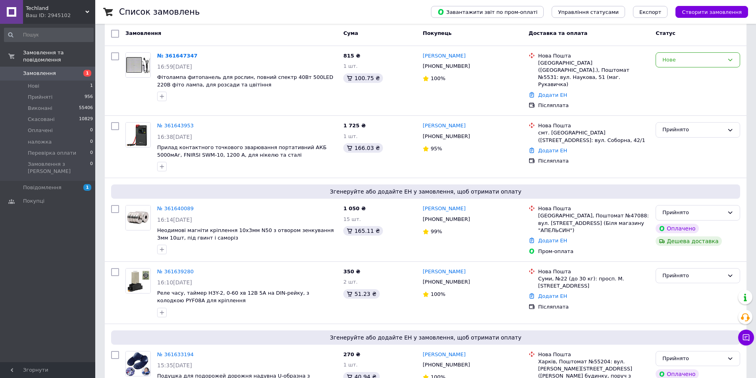  Describe the element at coordinates (233, 297) in the screenshot. I see `a: Реле часу, таймер H3Y-2, 0-60 хв 12В 5А на DIN-рейку, з колодкою PYF08A для кріплення` at that location.